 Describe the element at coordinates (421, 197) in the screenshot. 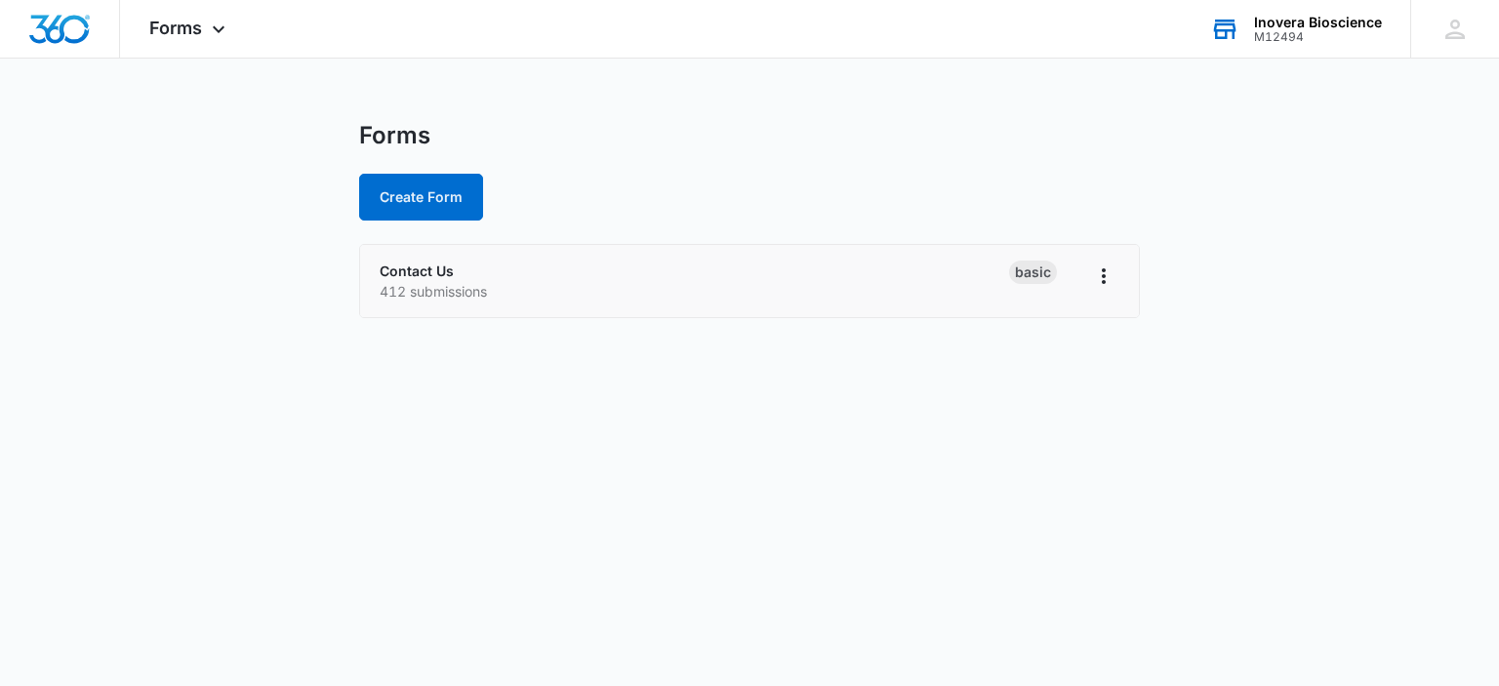

I see `button: Create Form` at that location.